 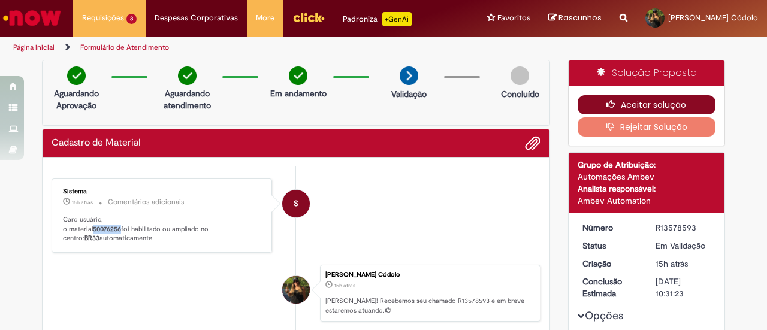 What do you see at coordinates (533, 143) in the screenshot?
I see `button: Adicionar anexos` at bounding box center [533, 143].